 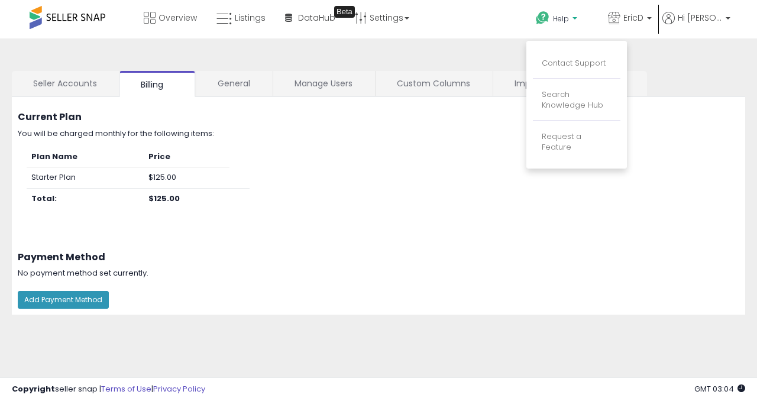 I want to click on a: Seller Accounts, so click(x=65, y=83).